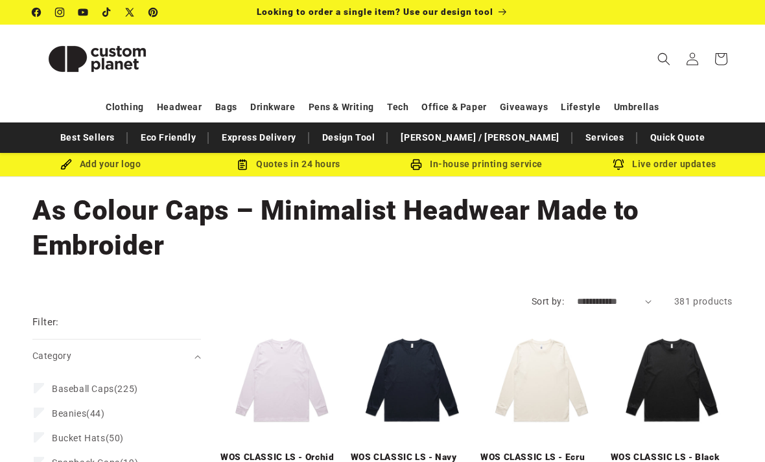  Describe the element at coordinates (397, 107) in the screenshot. I see `a: Tech` at that location.